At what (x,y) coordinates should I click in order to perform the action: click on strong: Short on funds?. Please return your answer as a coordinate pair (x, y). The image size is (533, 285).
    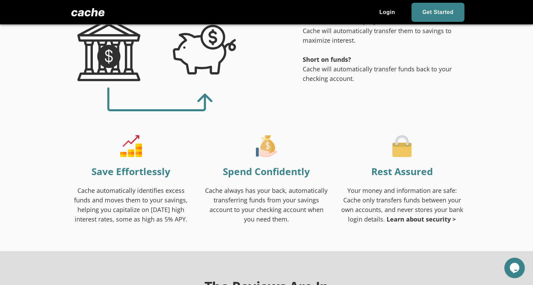
    Looking at the image, I should click on (327, 59).